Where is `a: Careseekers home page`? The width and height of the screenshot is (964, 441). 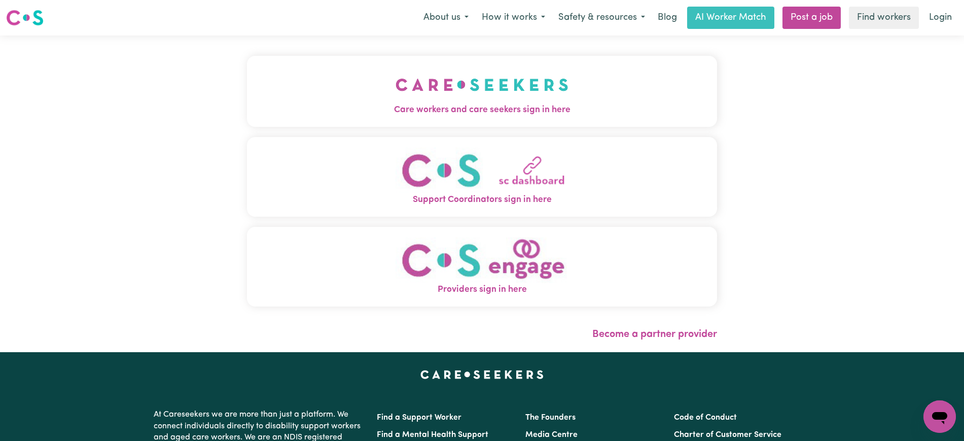 a: Careseekers home page is located at coordinates (482, 374).